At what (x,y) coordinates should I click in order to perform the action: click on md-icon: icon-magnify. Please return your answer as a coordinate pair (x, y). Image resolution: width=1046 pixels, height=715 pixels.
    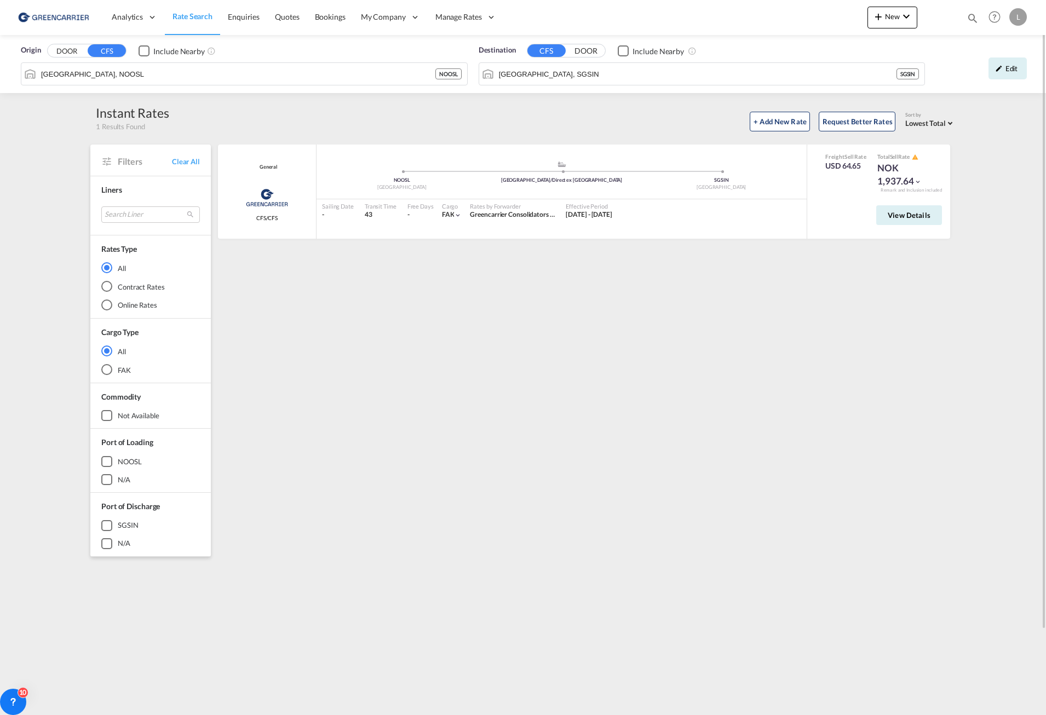
    Looking at the image, I should click on (973, 18).